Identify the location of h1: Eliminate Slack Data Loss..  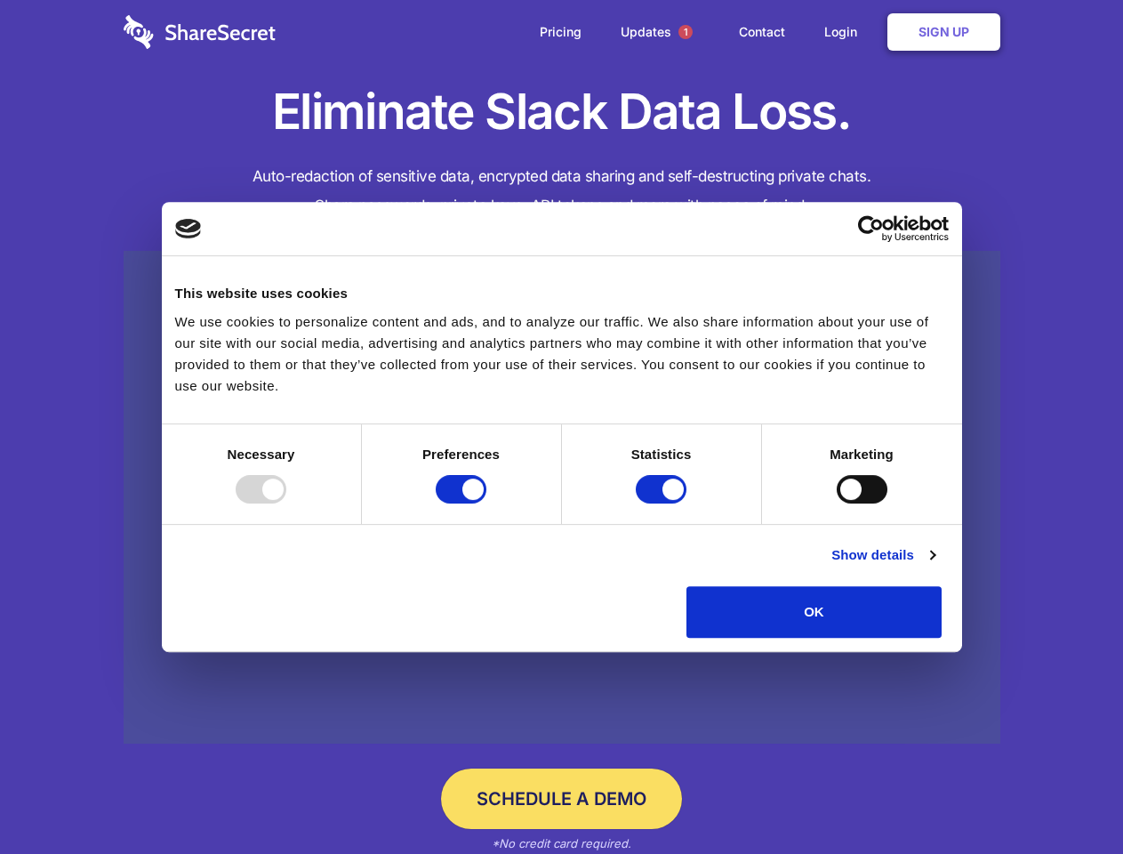
(562, 112).